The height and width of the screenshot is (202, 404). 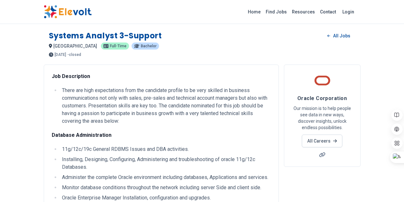 What do you see at coordinates (81, 135) in the screenshot?
I see `strong: Database Administration` at bounding box center [81, 135].